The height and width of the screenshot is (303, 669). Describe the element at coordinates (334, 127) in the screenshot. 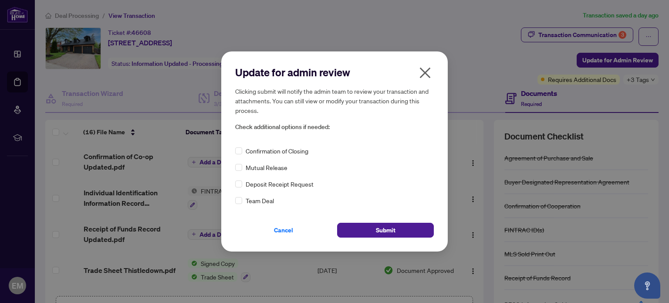

I see `span: Check additional options if needed:` at that location.